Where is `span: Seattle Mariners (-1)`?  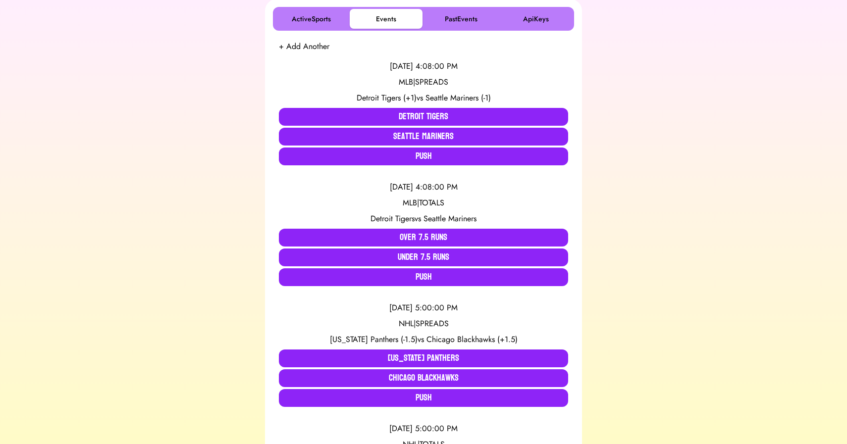
span: Seattle Mariners (-1) is located at coordinates (458, 98).